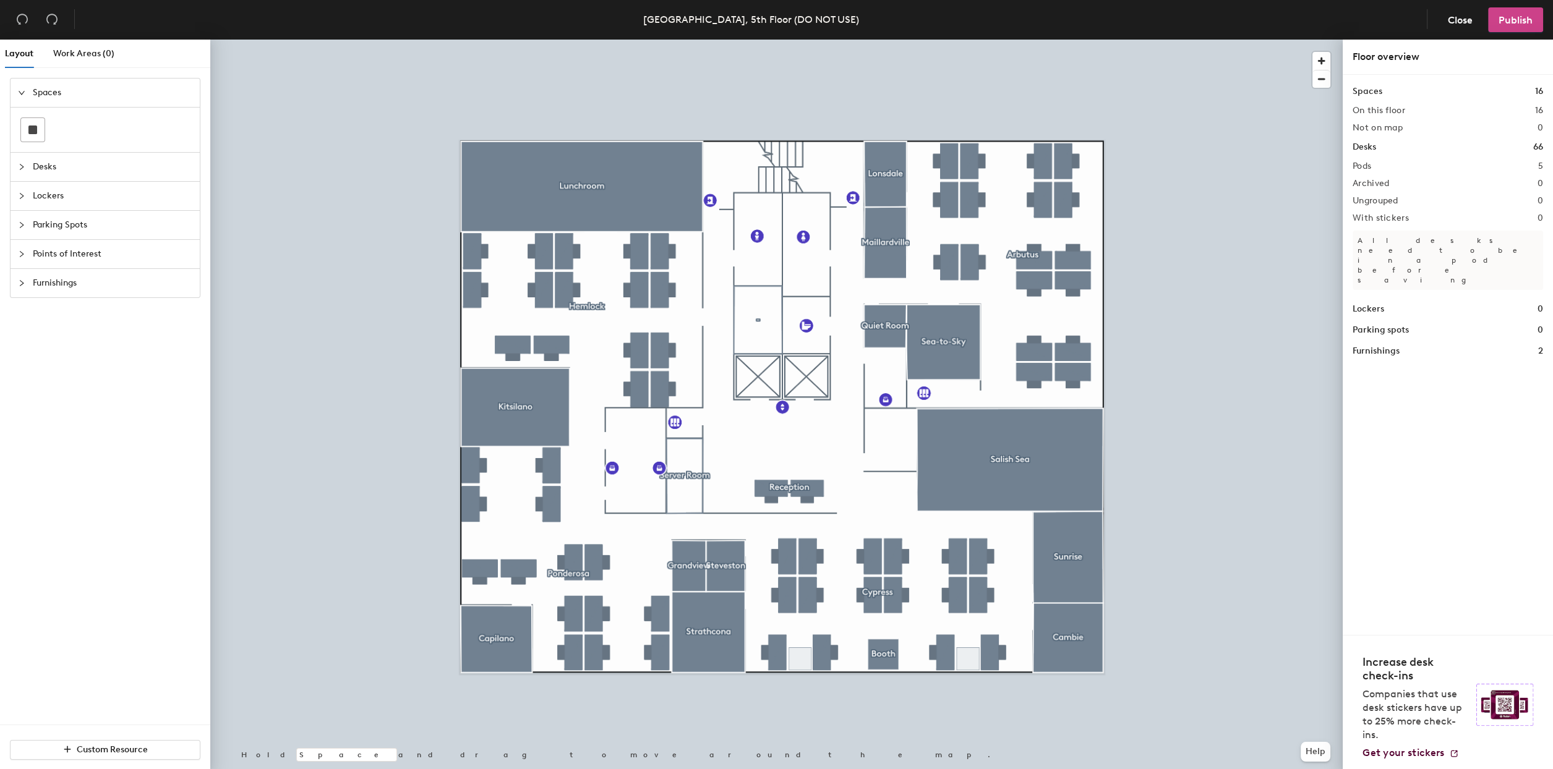 The height and width of the screenshot is (769, 1553). What do you see at coordinates (1380, 330) in the screenshot?
I see `h1: Parking spots` at bounding box center [1380, 330].